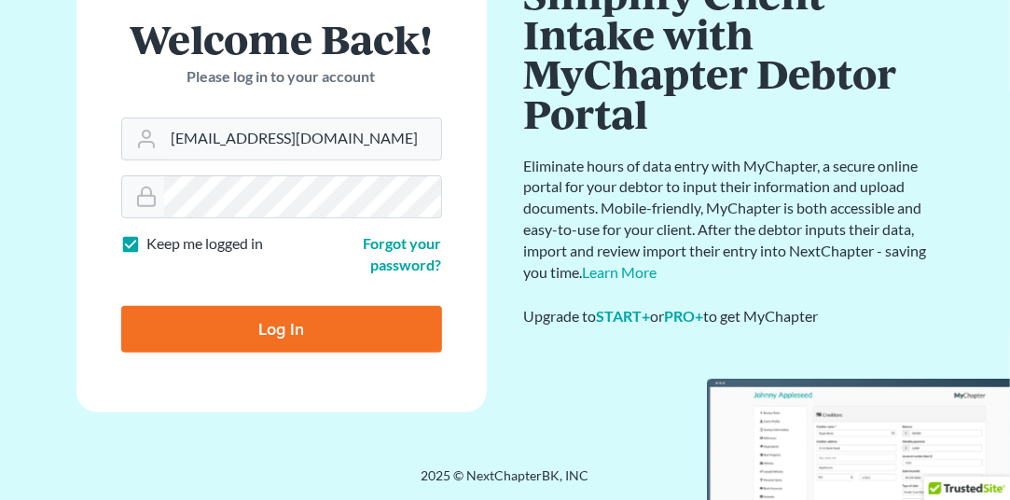 The width and height of the screenshot is (1010, 500). What do you see at coordinates (282, 38) in the screenshot?
I see `h1: Welcome Back!` at bounding box center [282, 38].